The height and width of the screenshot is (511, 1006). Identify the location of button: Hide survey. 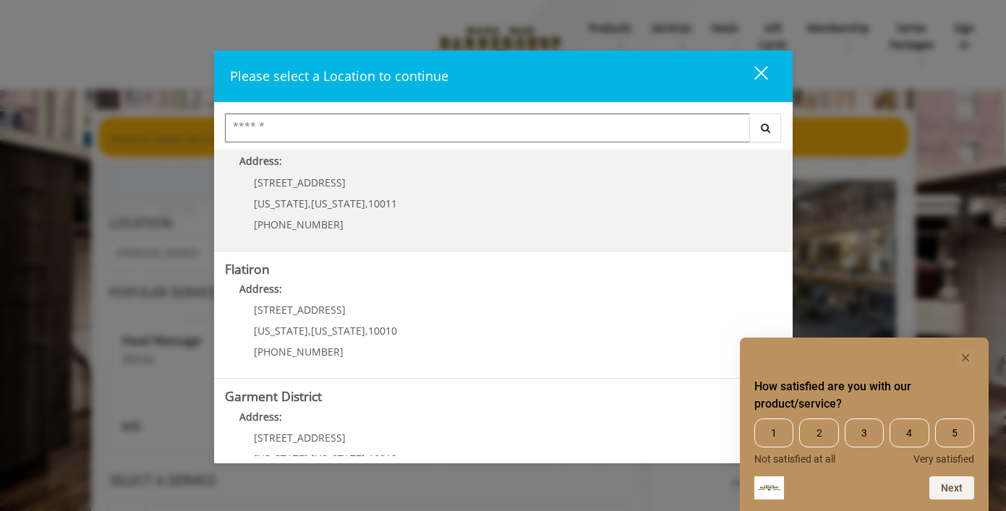
(966, 358).